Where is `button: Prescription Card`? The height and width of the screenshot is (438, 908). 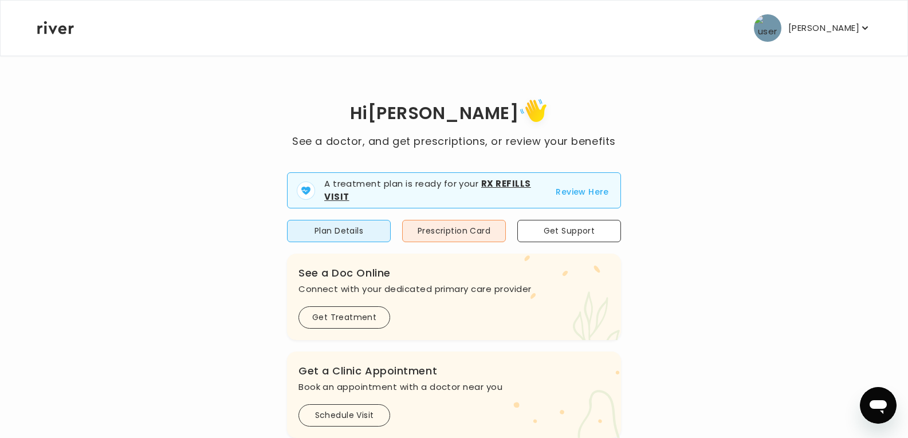 button: Prescription Card is located at coordinates (454, 231).